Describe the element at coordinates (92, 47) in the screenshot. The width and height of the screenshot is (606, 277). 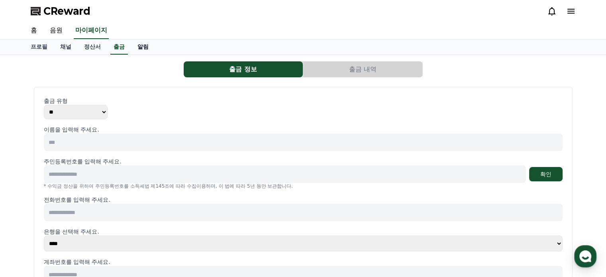
I see `a: 정산서` at that location.